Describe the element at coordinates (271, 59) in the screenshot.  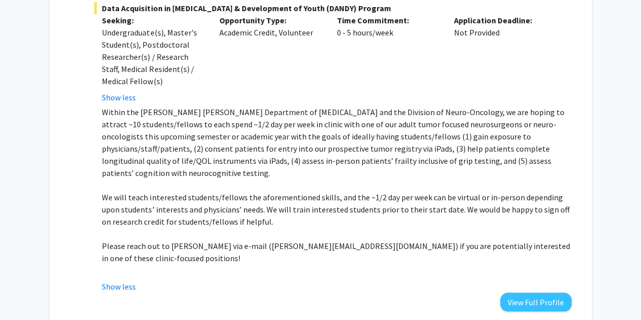
I see `div: Academic Credit, Volunteer` at that location.